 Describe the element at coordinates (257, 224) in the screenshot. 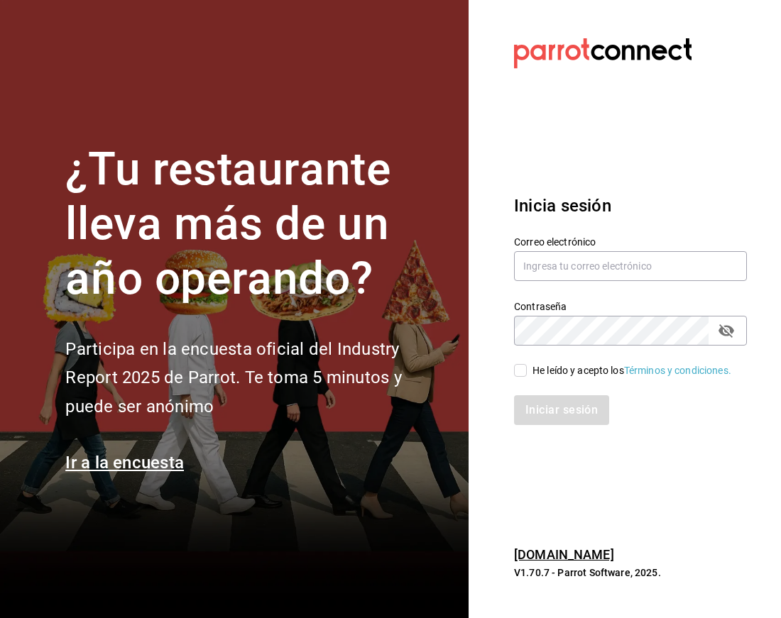

I see `h1: ¿Tu restaurante lleva más de un año operando?` at that location.